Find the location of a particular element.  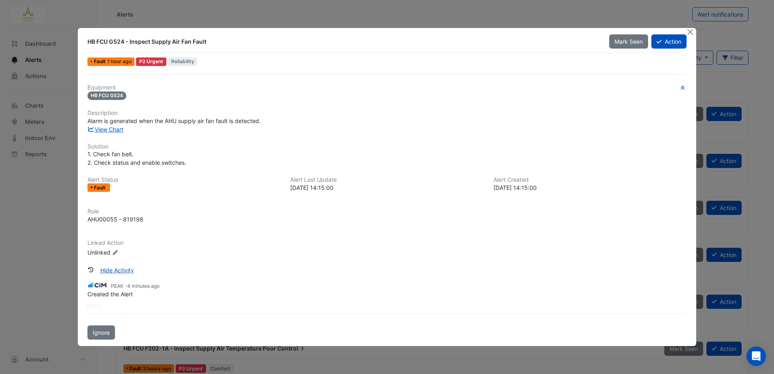

fa-icon: Edit Linked Action is located at coordinates (115, 253).